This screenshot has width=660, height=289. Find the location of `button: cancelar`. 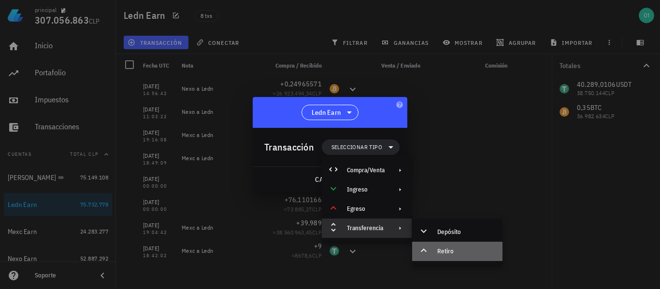

button: cancelar is located at coordinates (332, 180).